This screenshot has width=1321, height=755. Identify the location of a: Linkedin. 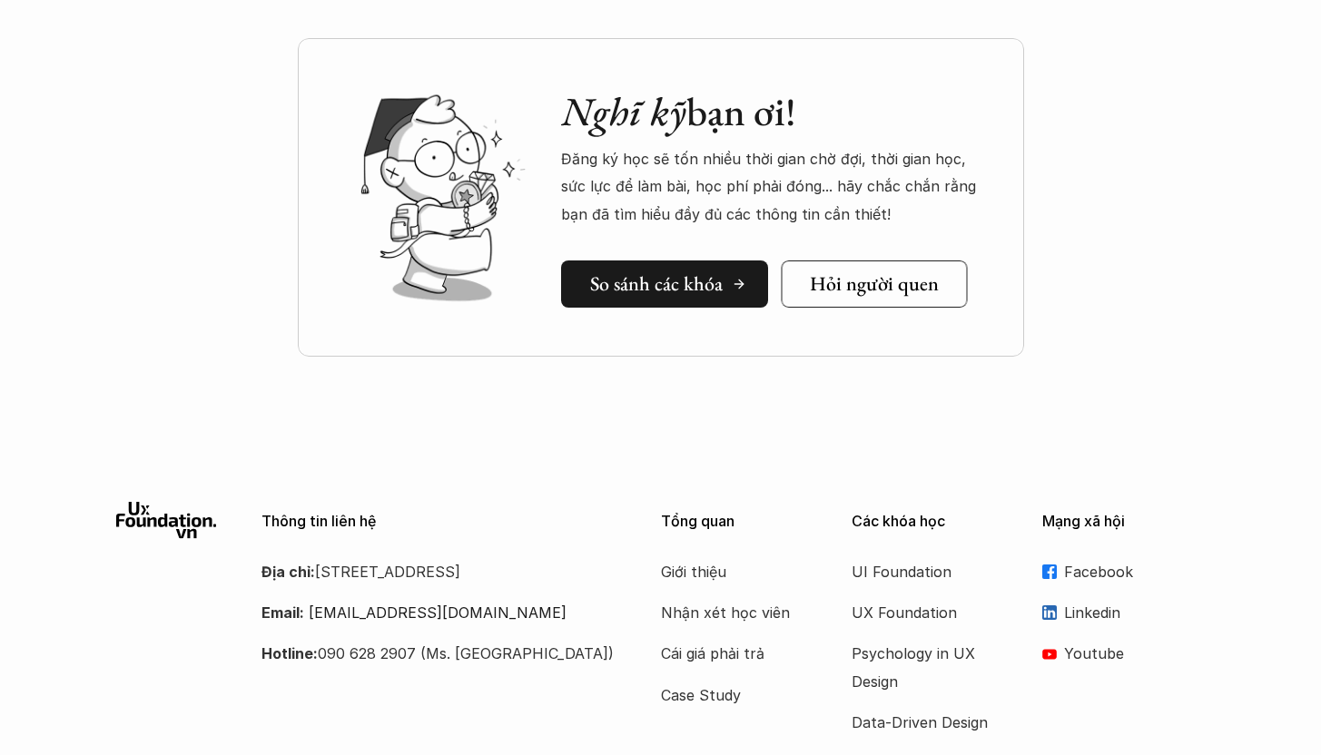
(1124, 613).